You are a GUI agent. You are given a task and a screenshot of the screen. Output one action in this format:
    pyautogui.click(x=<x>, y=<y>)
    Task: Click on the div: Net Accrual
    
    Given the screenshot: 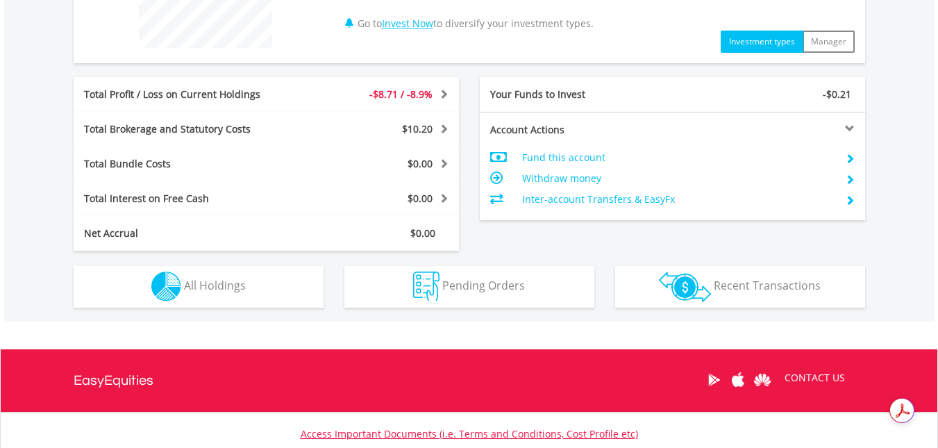 What is the action you would take?
    pyautogui.click(x=186, y=233)
    